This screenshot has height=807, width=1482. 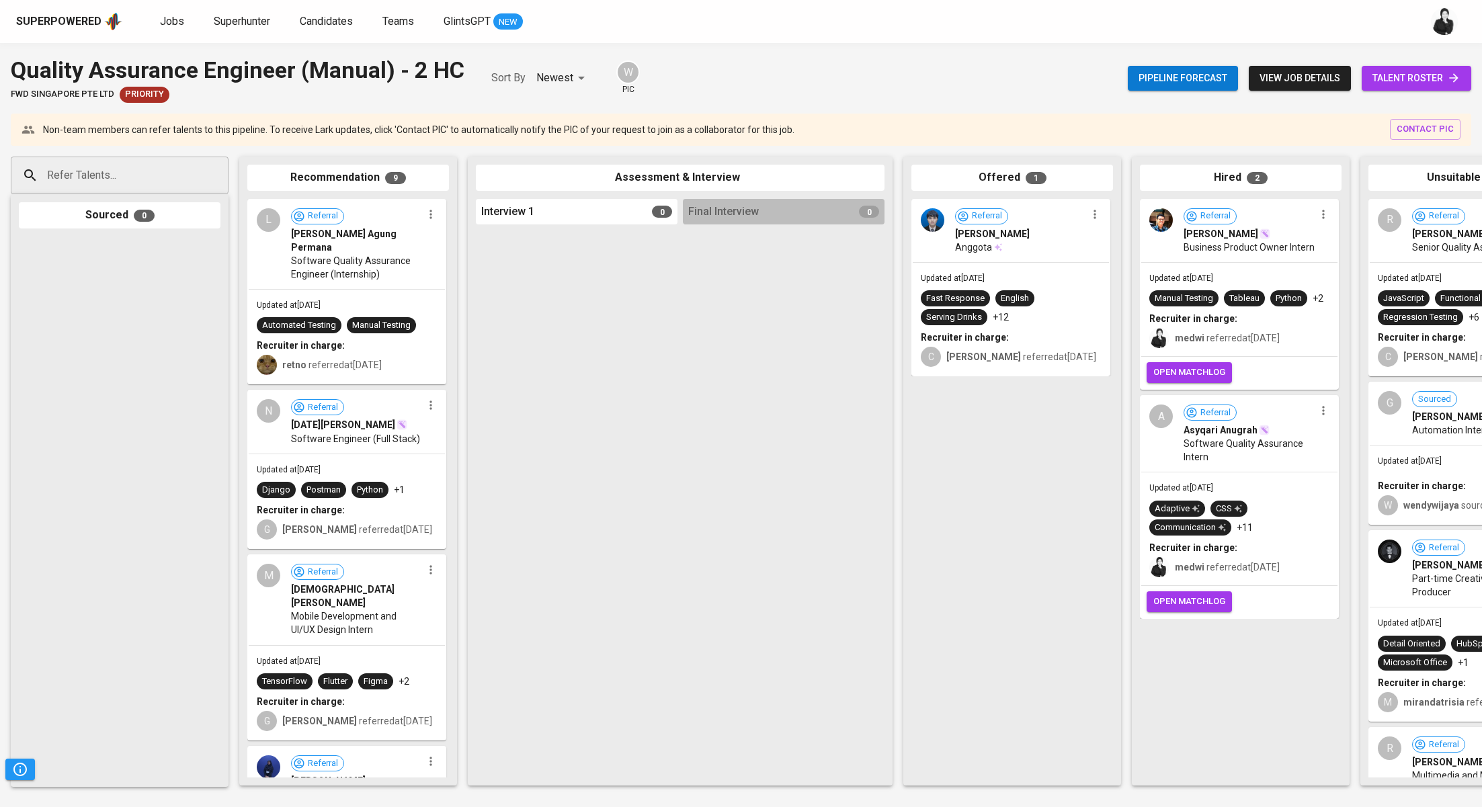 I want to click on div: A, so click(x=1160, y=416).